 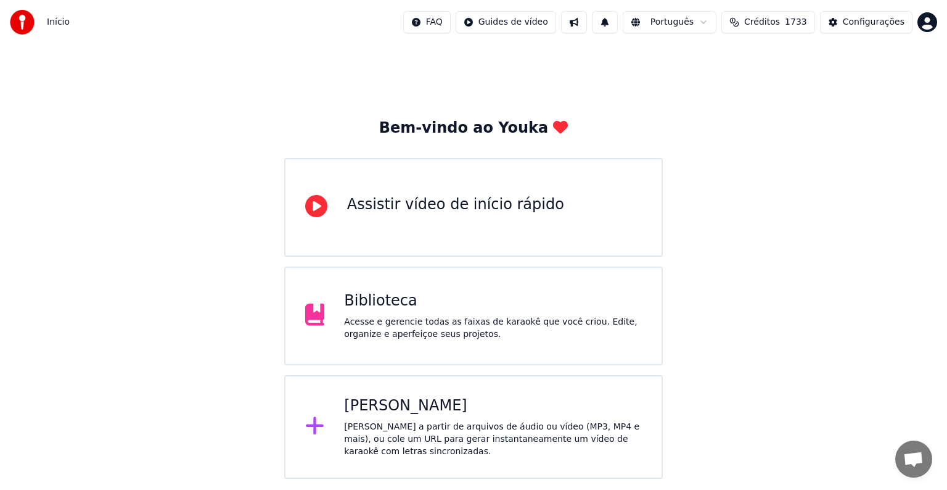 What do you see at coordinates (58, 22) in the screenshot?
I see `nav: breadcrumb` at bounding box center [58, 22].